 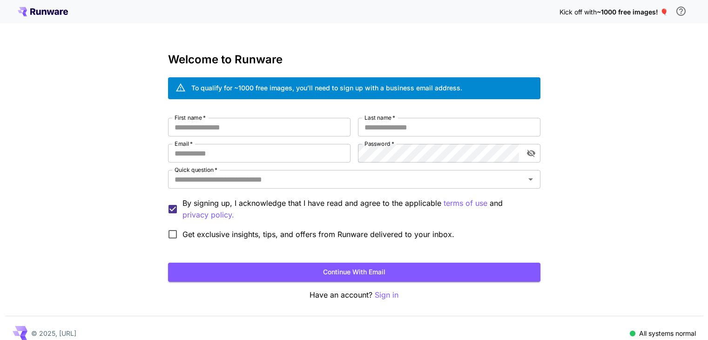 What do you see at coordinates (531, 153) in the screenshot?
I see `button: toggle password visibility` at bounding box center [531, 153].